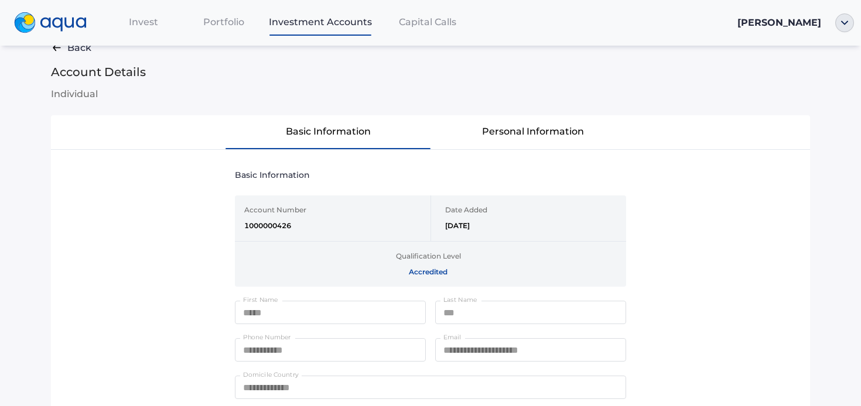 This screenshot has width=861, height=406. Describe the element at coordinates (430, 72) in the screenshot. I see `span: Account Details` at that location.